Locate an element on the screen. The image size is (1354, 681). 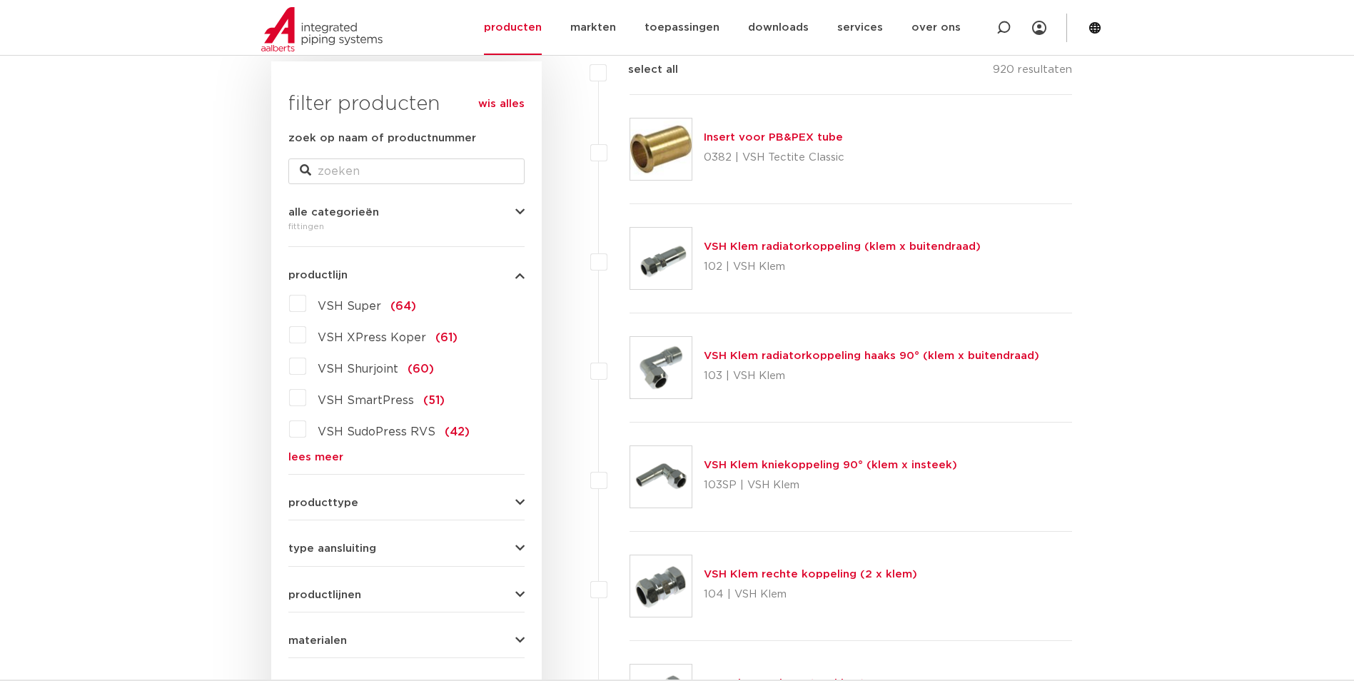
label: zoek op naam of productnummer is located at coordinates (382, 138).